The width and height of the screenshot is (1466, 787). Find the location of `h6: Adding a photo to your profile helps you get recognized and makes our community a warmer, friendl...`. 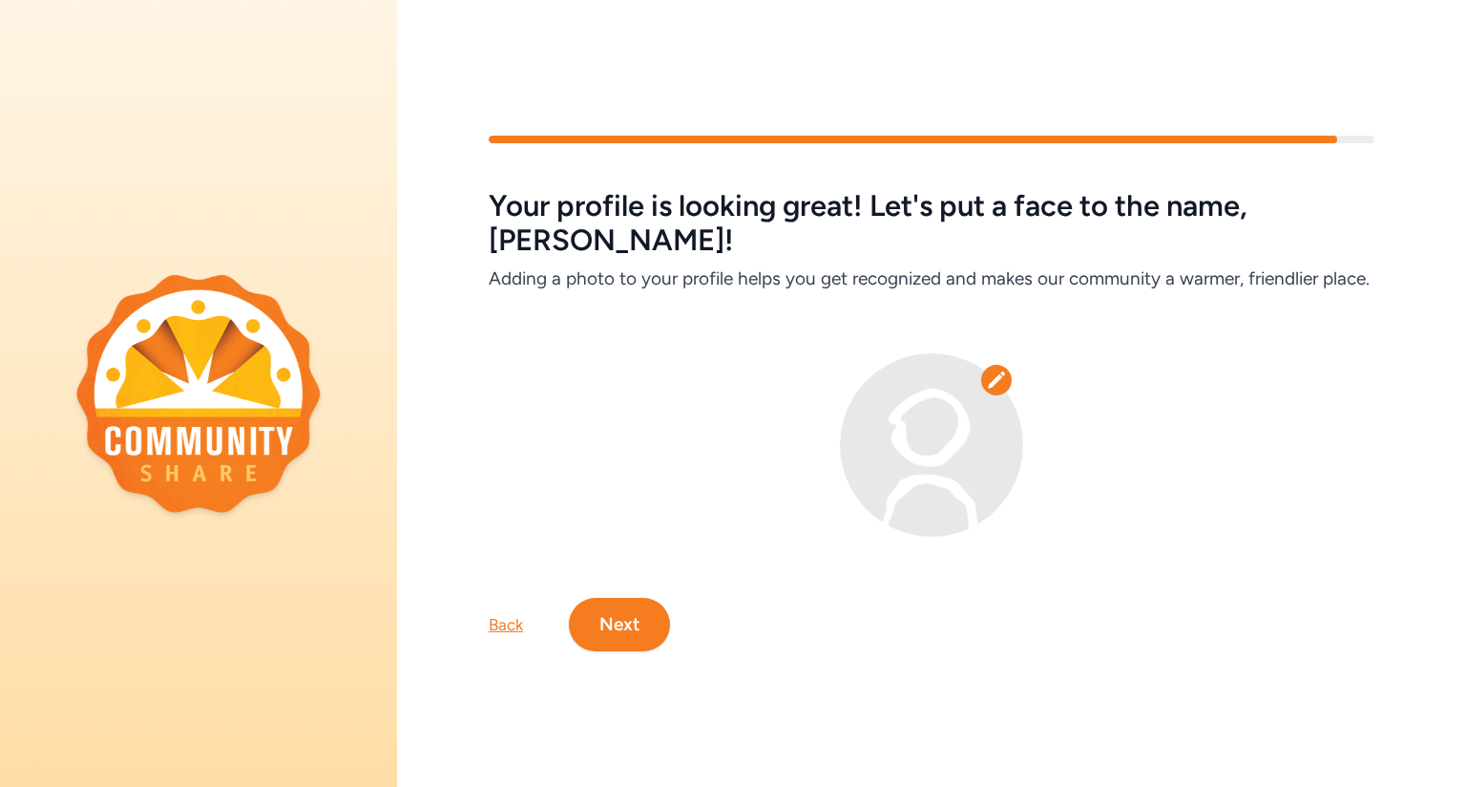

h6: Adding a photo to your profile helps you get recognized and makes our community a warmer, friendl... is located at coordinates (932, 279).